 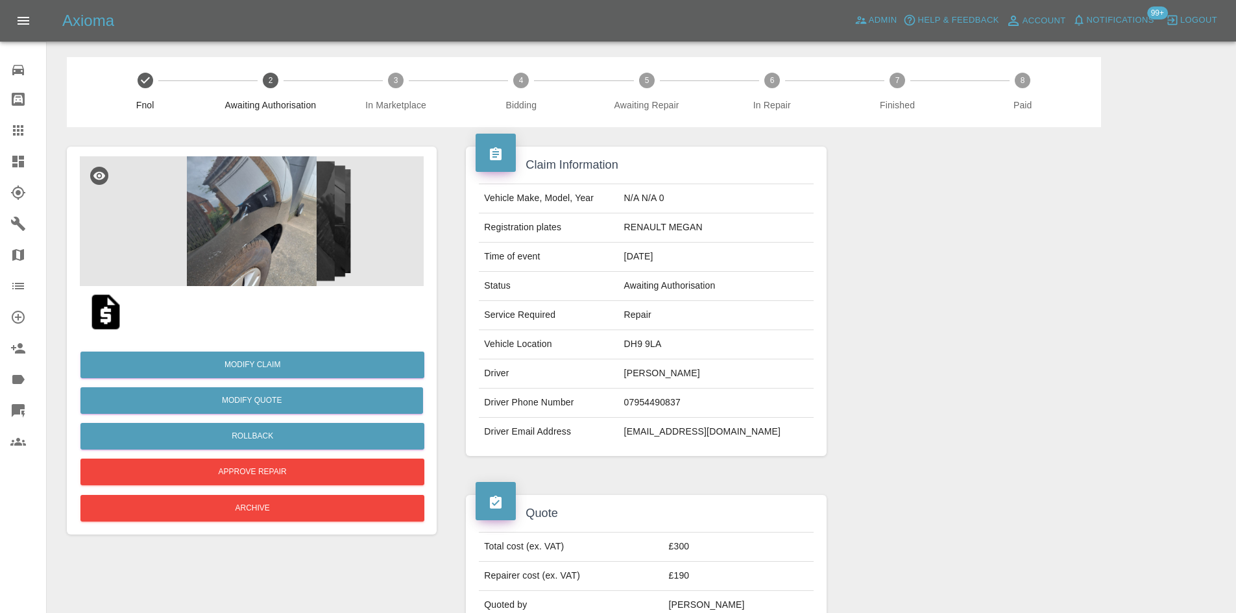 What do you see at coordinates (645, 165) in the screenshot?
I see `h4: Claim Information` at bounding box center [645, 165].